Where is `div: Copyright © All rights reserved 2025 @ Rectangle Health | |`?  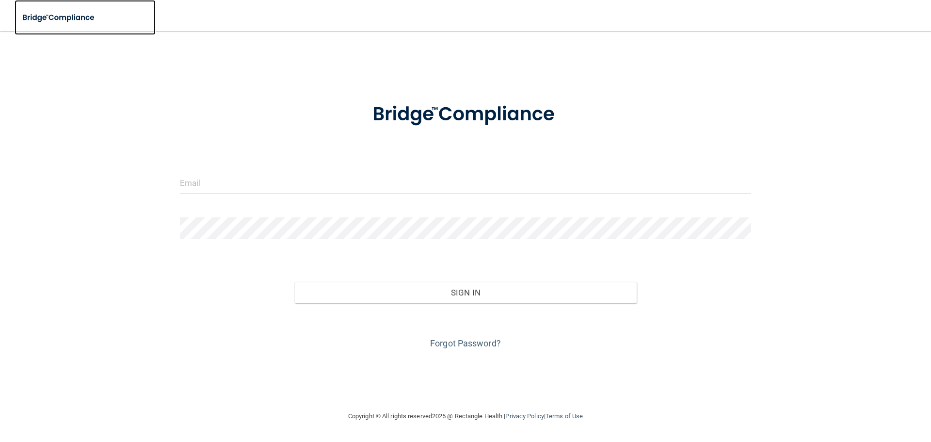
div: Copyright © All rights reserved 2025 @ Rectangle Health | | is located at coordinates (466, 416).